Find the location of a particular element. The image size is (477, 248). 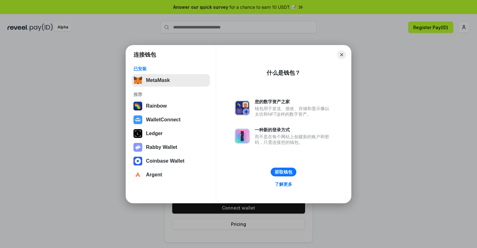

h1: 连接钱包 is located at coordinates (145, 55).